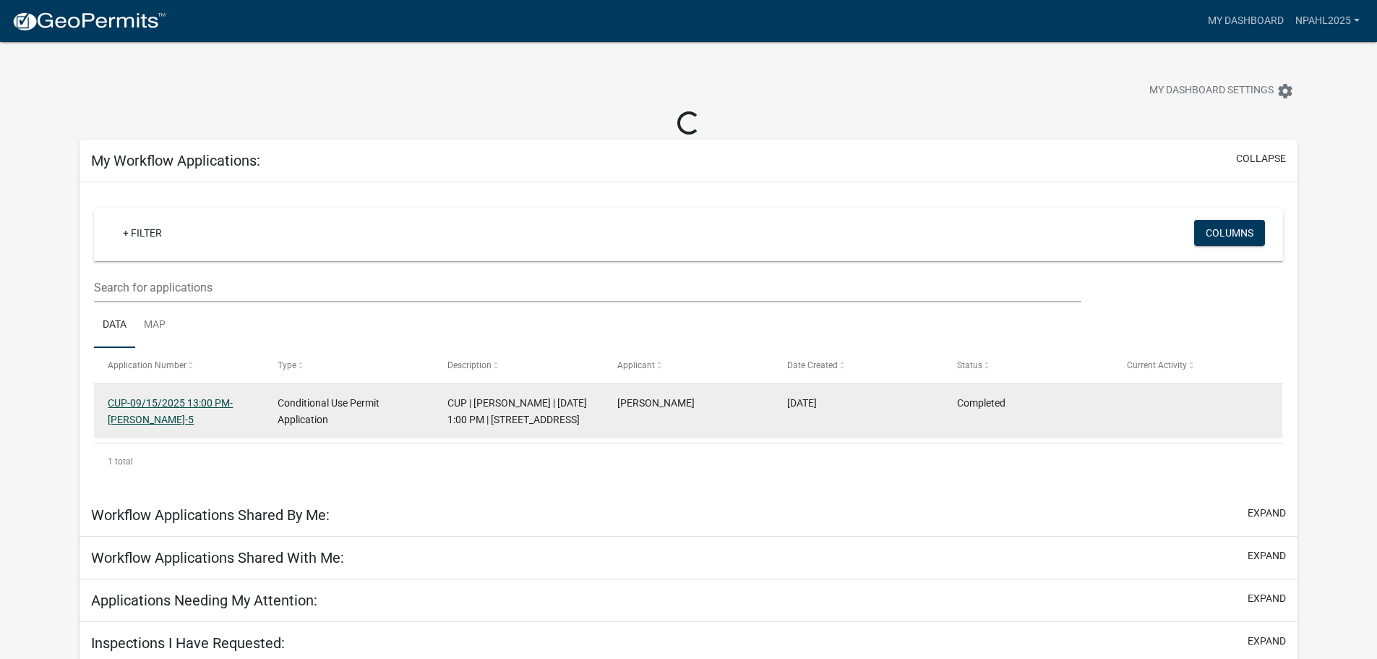  I want to click on span: 08/18/2025, so click(802, 403).